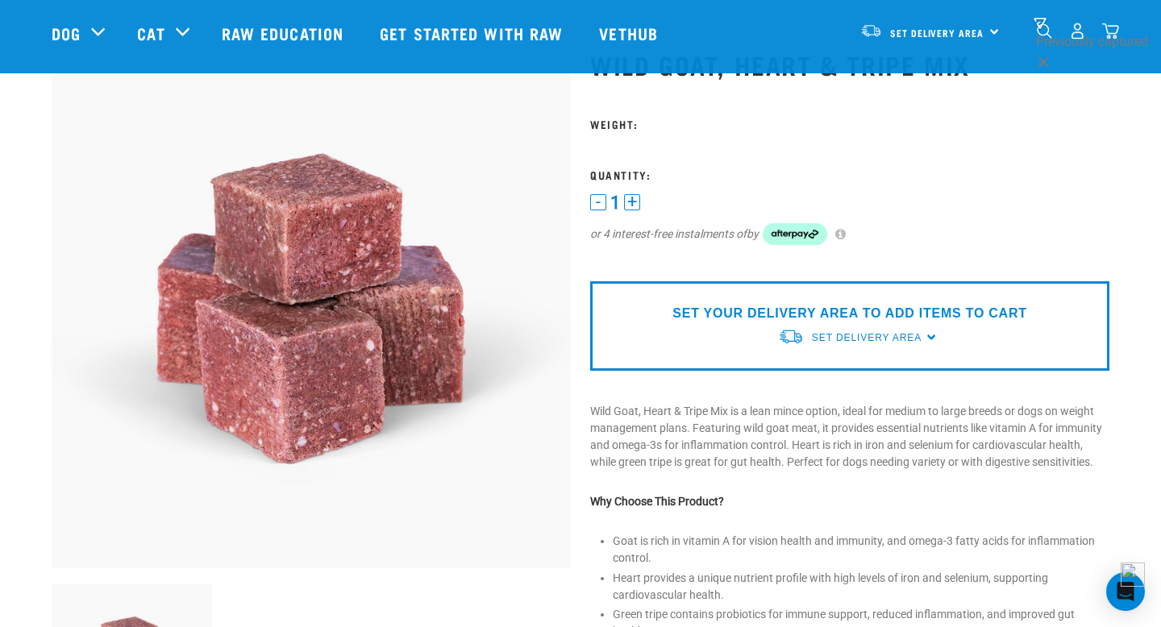  What do you see at coordinates (795, 235) in the screenshot?
I see `img: Afterpay` at bounding box center [795, 235].